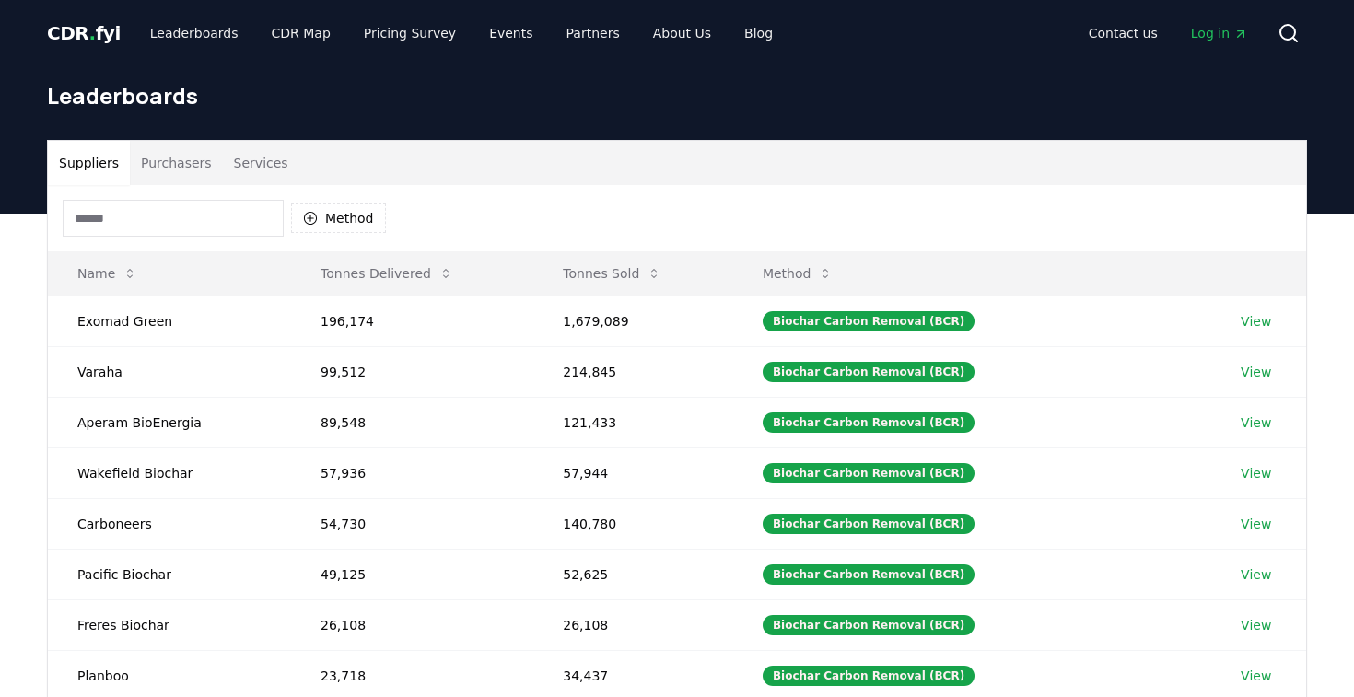  Describe the element at coordinates (412, 321) in the screenshot. I see `td: 196,174` at that location.